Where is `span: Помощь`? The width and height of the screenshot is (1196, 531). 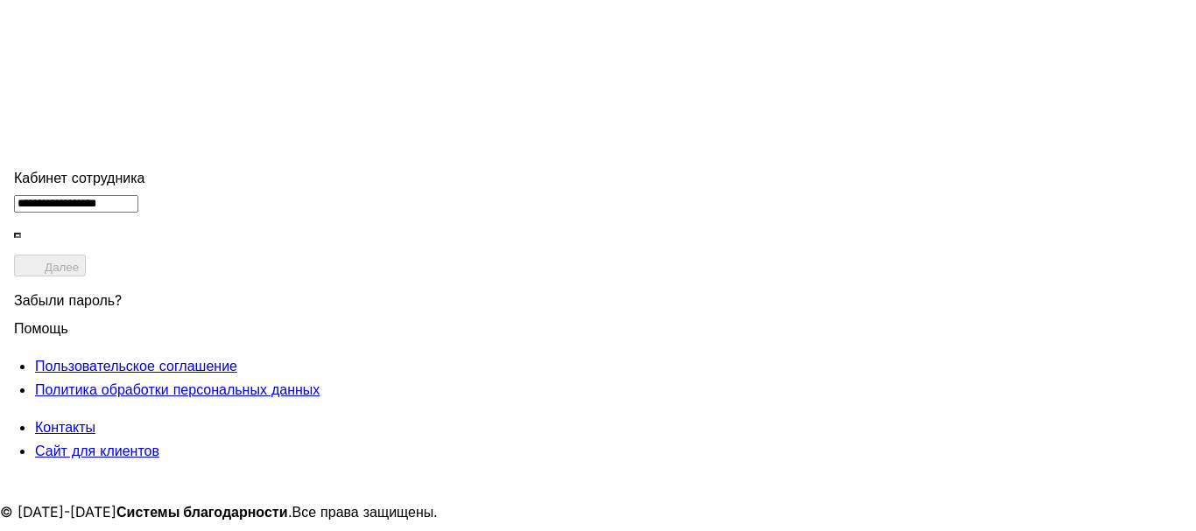 span: Помощь is located at coordinates (41, 323).